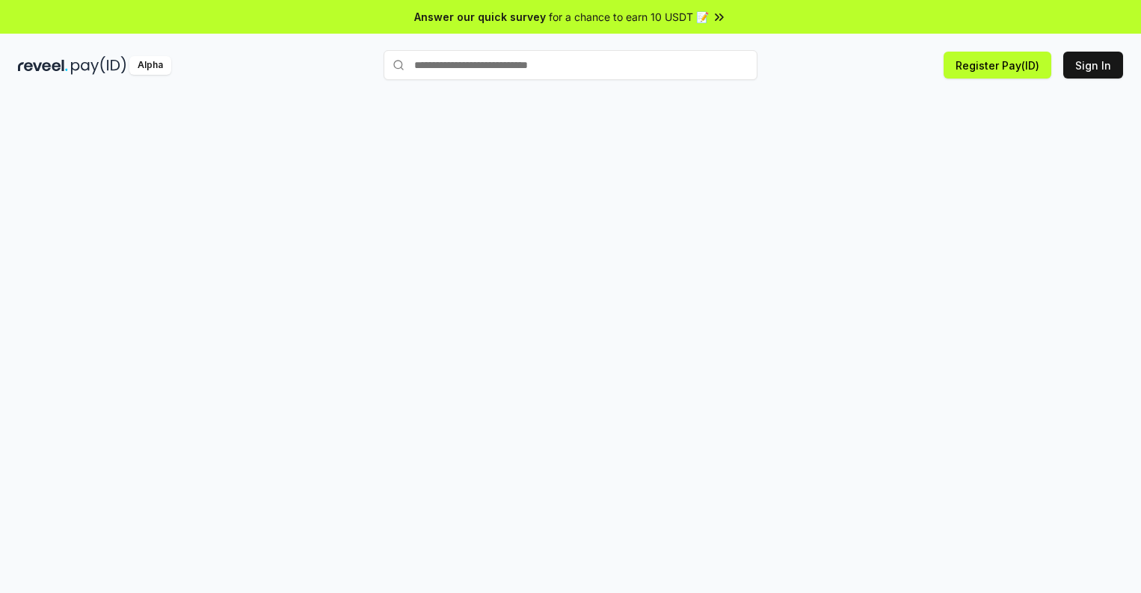 Image resolution: width=1141 pixels, height=593 pixels. What do you see at coordinates (150, 65) in the screenshot?
I see `div: Alpha` at bounding box center [150, 65].